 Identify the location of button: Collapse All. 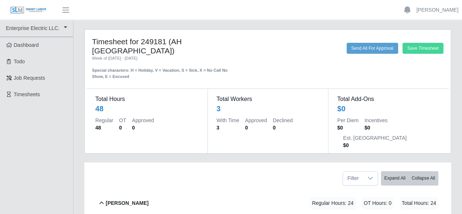
(423, 178).